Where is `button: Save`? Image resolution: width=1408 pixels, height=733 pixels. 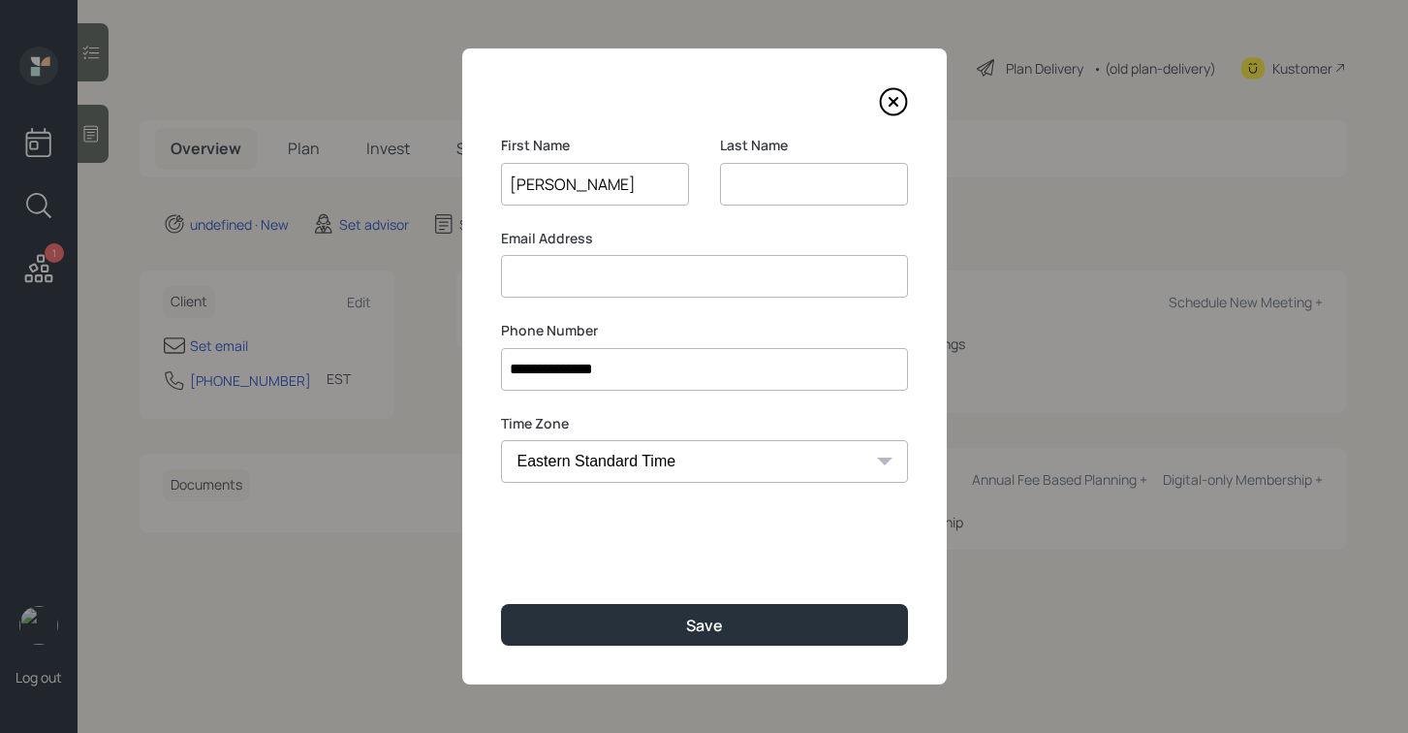 button: Save is located at coordinates (704, 624).